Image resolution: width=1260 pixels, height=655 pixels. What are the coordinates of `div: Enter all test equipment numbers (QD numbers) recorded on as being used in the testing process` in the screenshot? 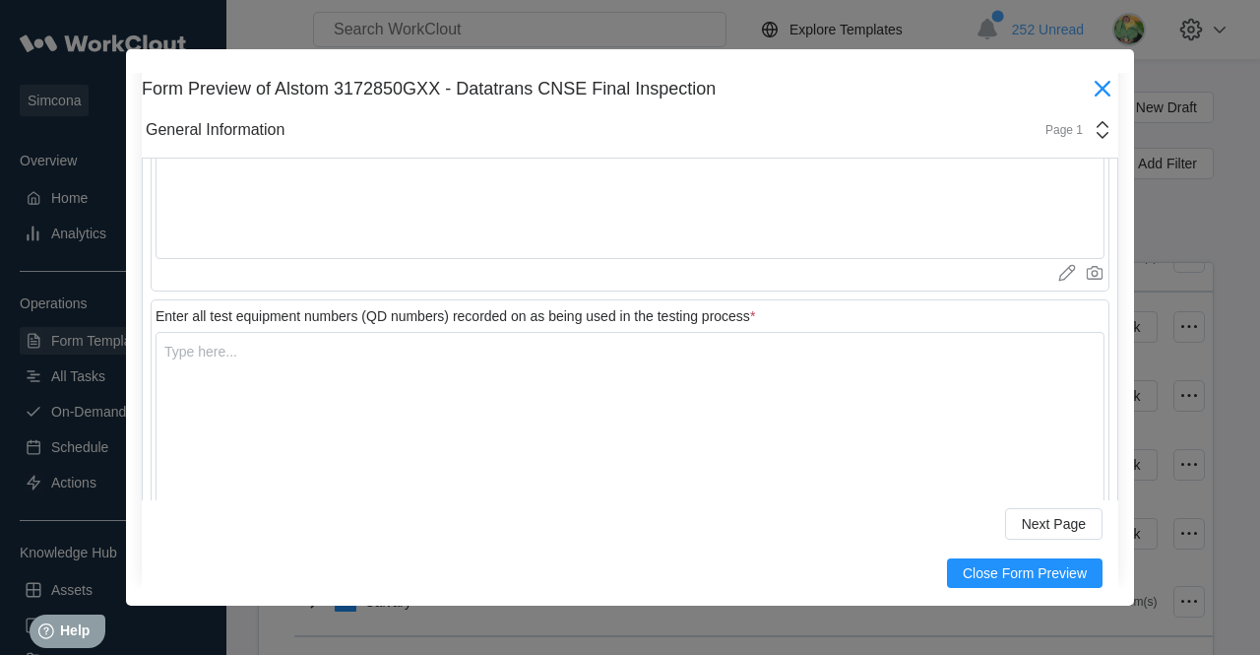 It's located at (455, 316).